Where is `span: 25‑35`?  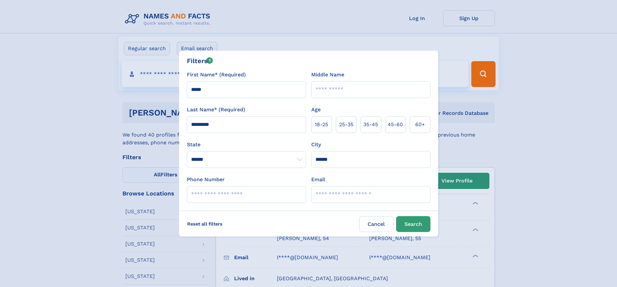 span: 25‑35 is located at coordinates (346, 125).